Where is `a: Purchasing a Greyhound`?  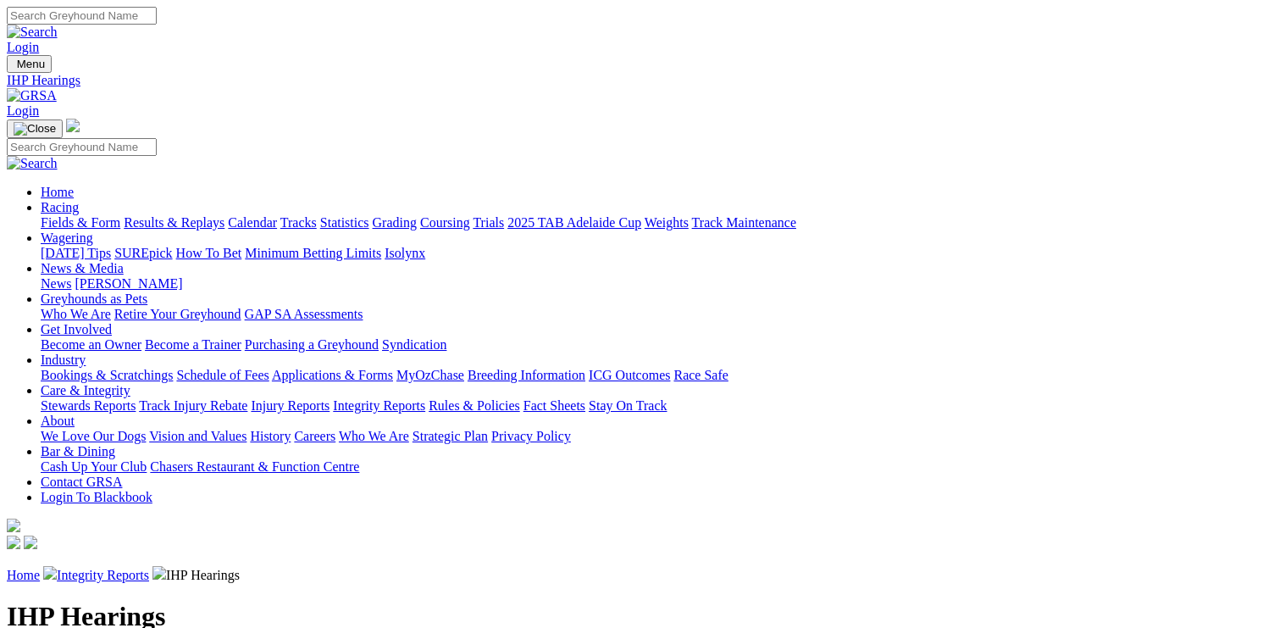
a: Purchasing a Greyhound is located at coordinates (312, 344).